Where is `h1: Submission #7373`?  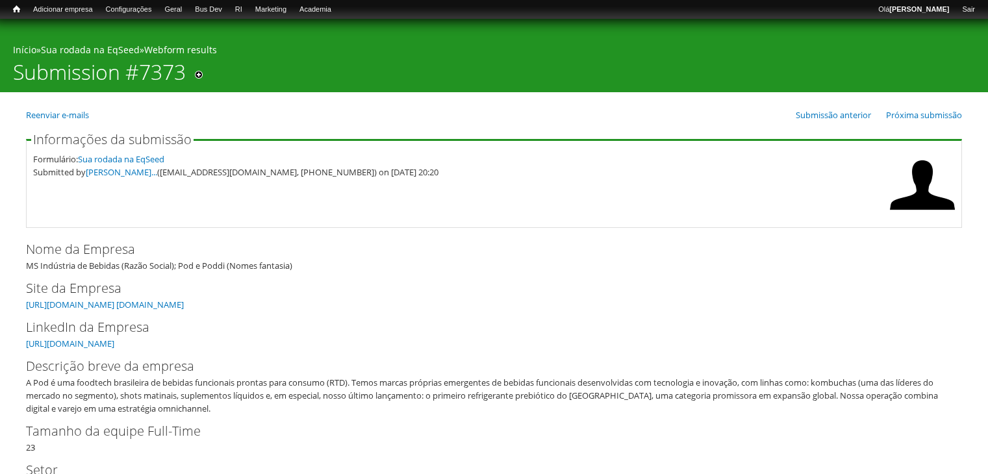
h1: Submission #7373 is located at coordinates (99, 76).